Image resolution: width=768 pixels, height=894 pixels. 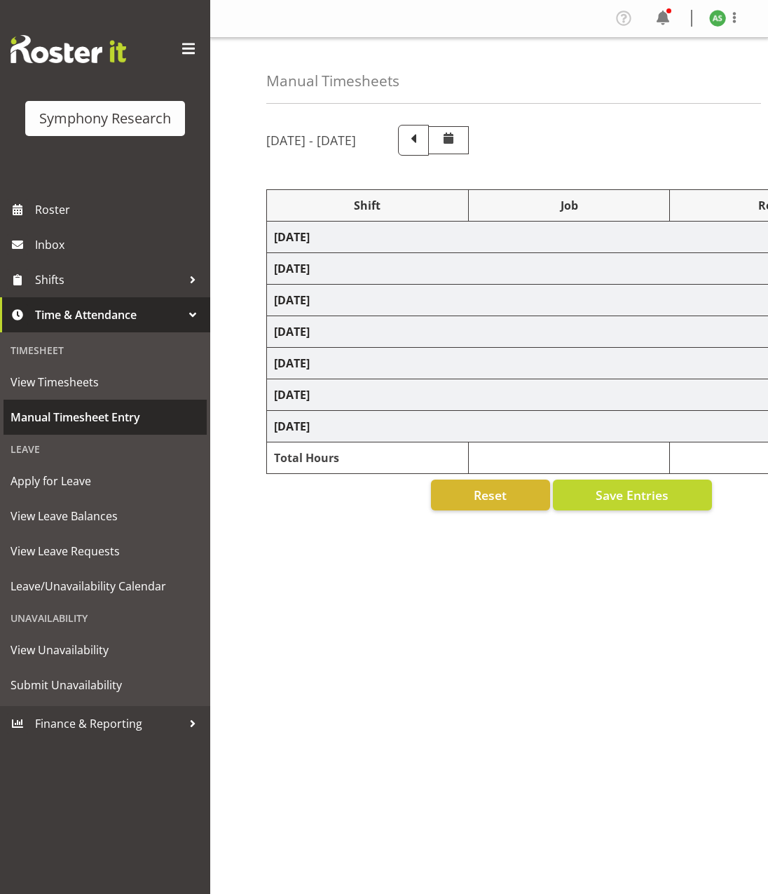 I want to click on button: Reset, so click(x=491, y=495).